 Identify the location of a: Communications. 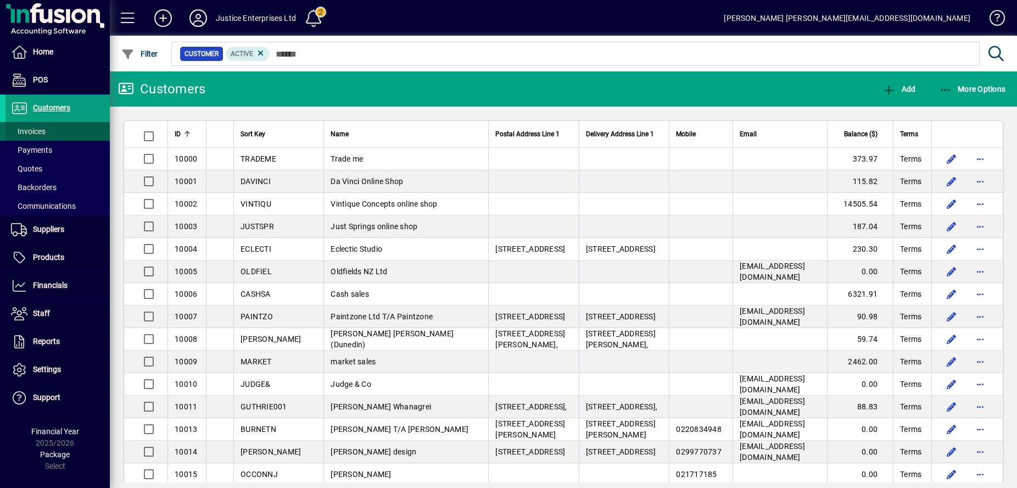
(58, 206).